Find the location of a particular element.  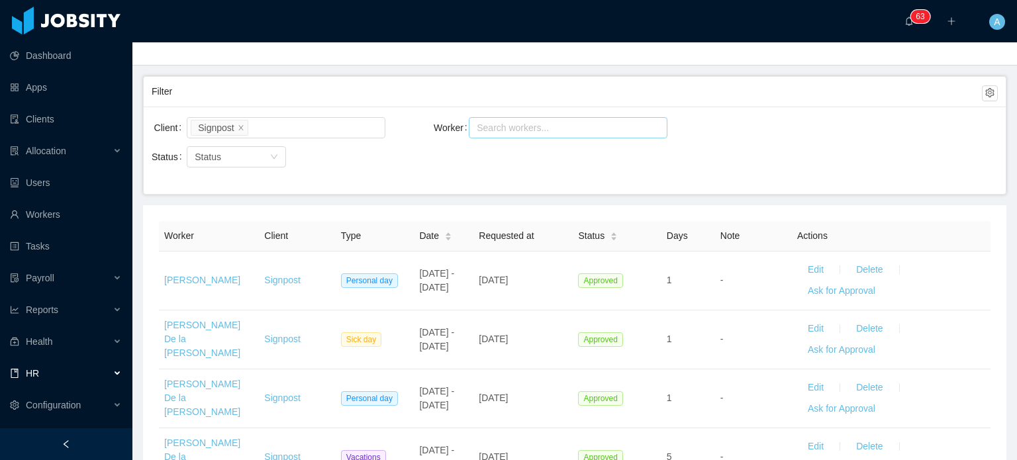

div: Search workers... is located at coordinates (562, 128).